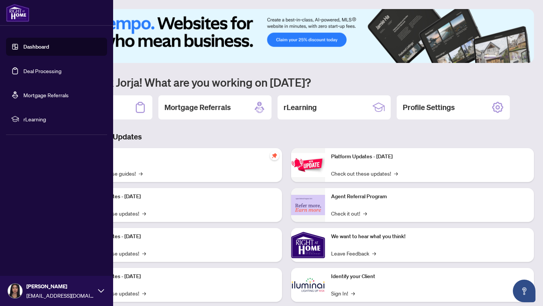 This screenshot has width=543, height=306. Describe the element at coordinates (178, 157) in the screenshot. I see `p: Self-Help` at that location.